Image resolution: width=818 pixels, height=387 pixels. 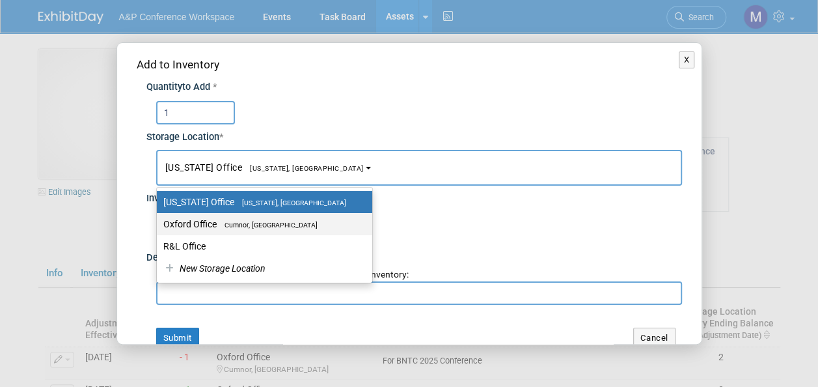 I want to click on div: Quantity, so click(x=414, y=87).